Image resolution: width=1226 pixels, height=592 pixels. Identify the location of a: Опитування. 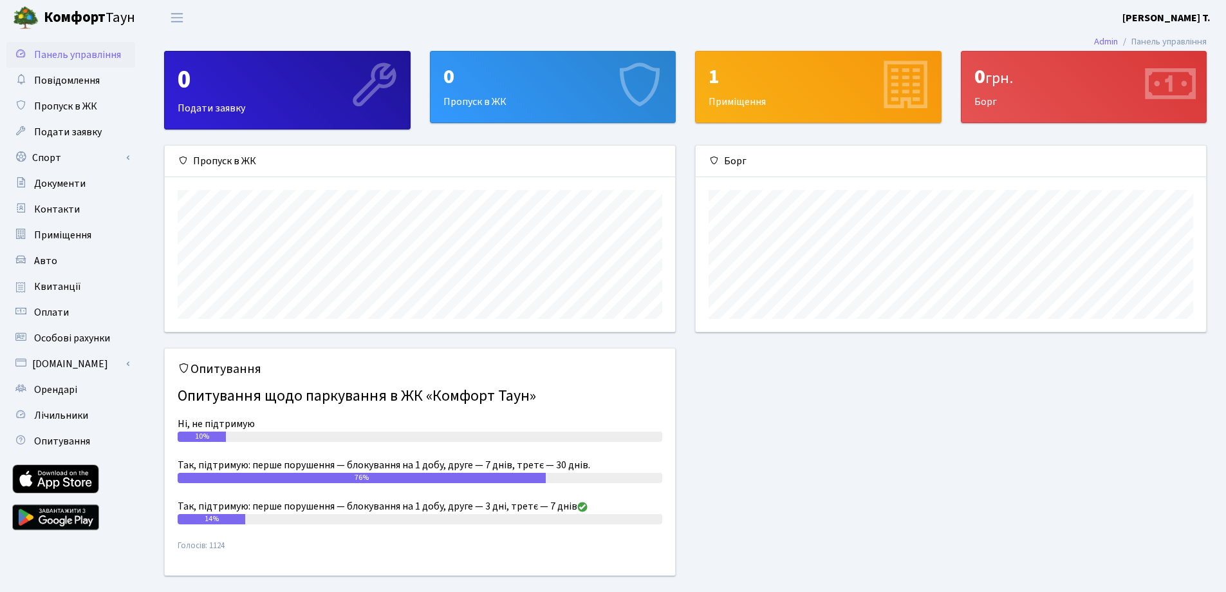
(71, 441).